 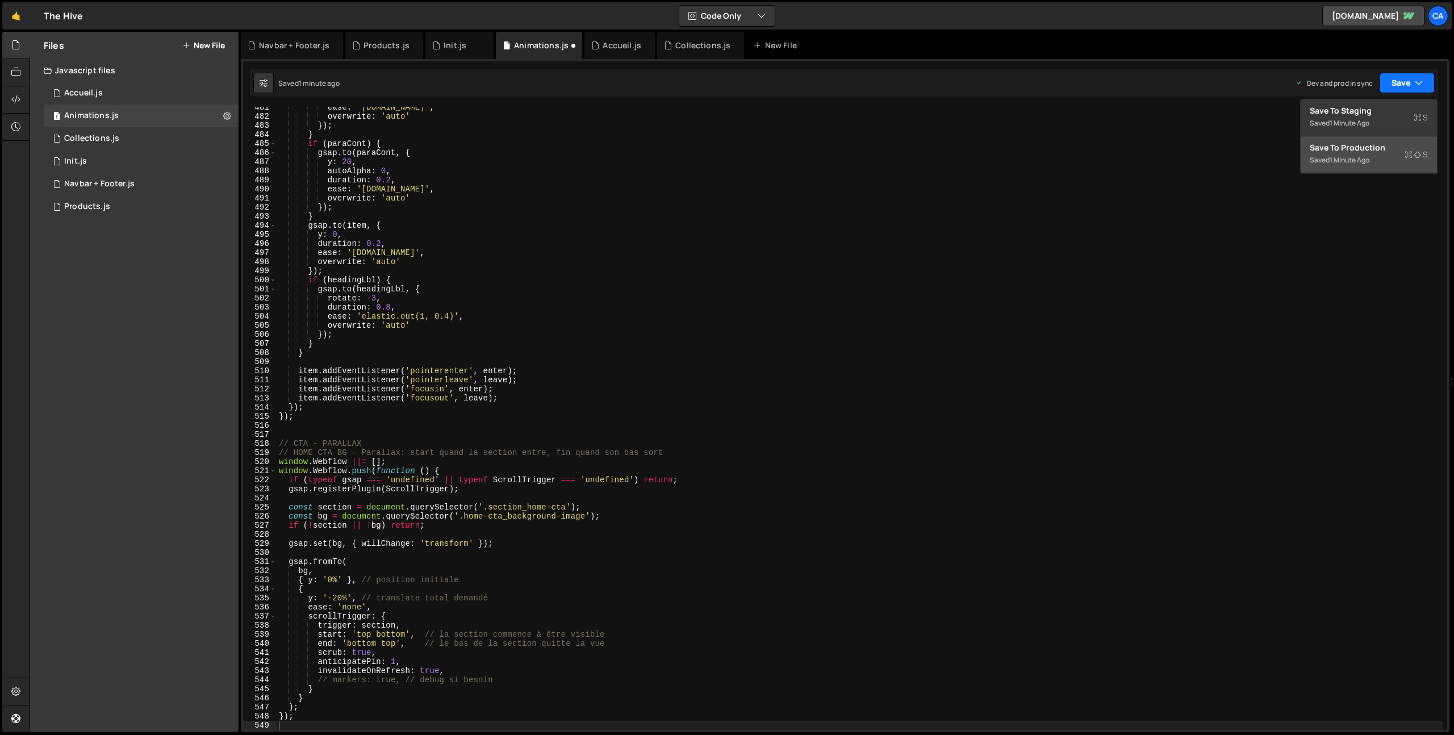 I want to click on div: 536, so click(x=260, y=607).